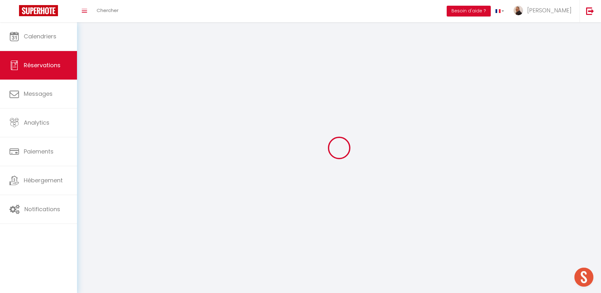 This screenshot has height=293, width=601. What do you see at coordinates (40, 36) in the screenshot?
I see `span: Calendriers` at bounding box center [40, 36].